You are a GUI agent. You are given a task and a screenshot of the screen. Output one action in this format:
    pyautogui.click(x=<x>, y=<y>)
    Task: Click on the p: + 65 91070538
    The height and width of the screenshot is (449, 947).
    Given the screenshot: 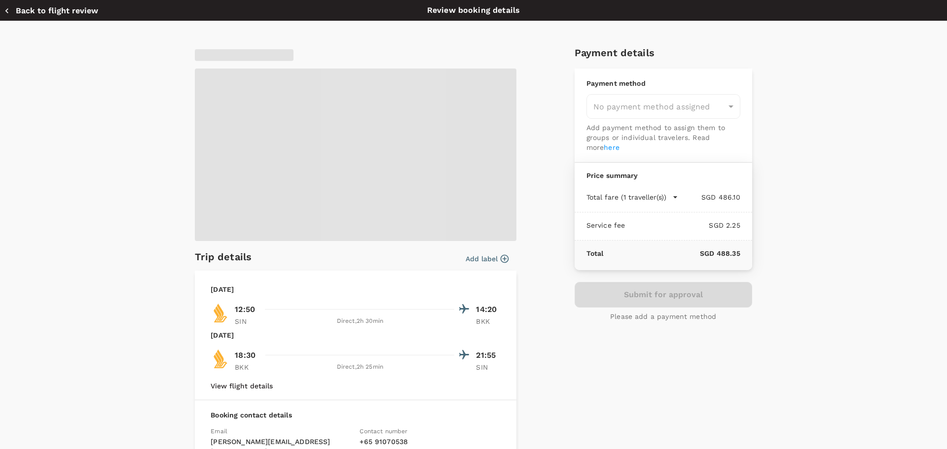 What is the action you would take?
    pyautogui.click(x=430, y=442)
    